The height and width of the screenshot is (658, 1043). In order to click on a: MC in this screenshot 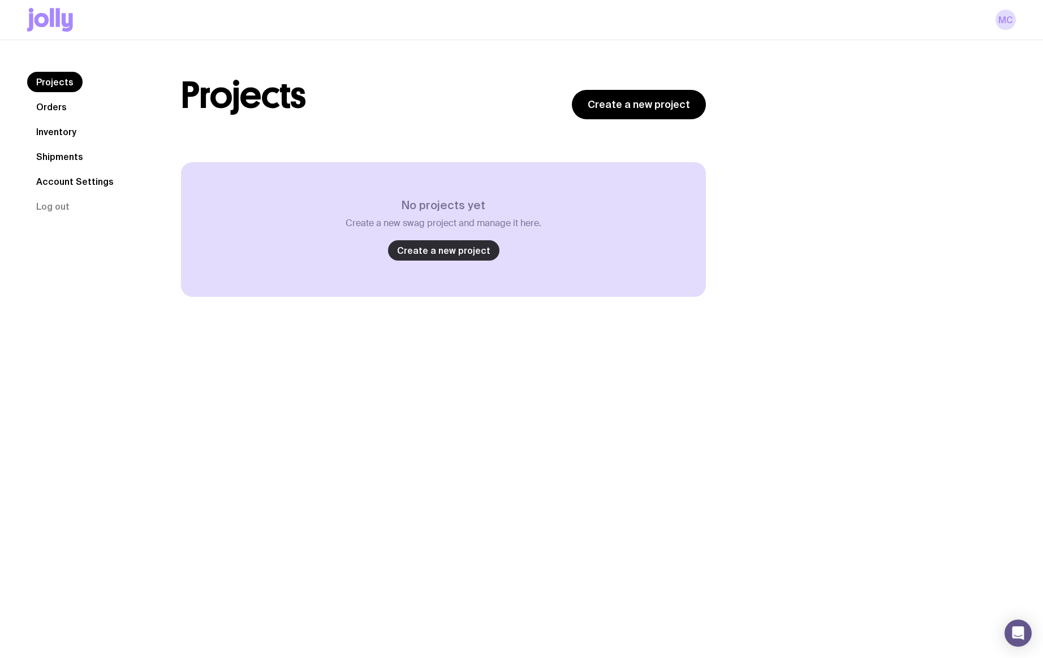, I will do `click(1006, 20)`.